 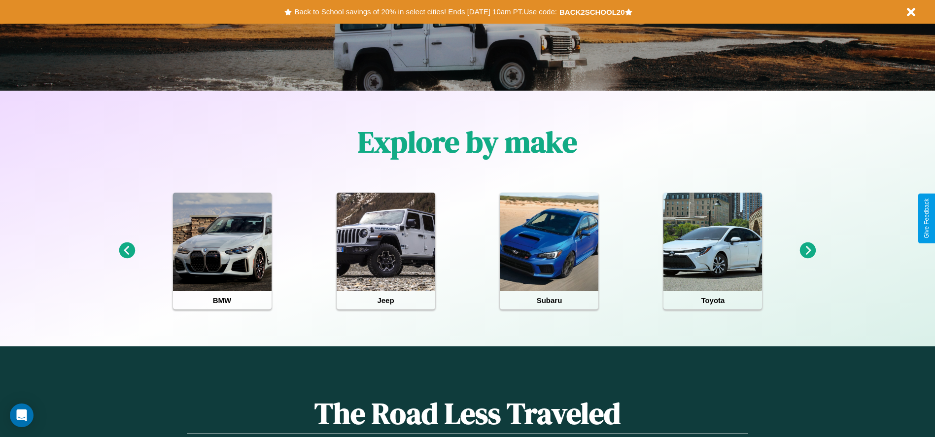 I want to click on div: Give Feedback, so click(x=927, y=218).